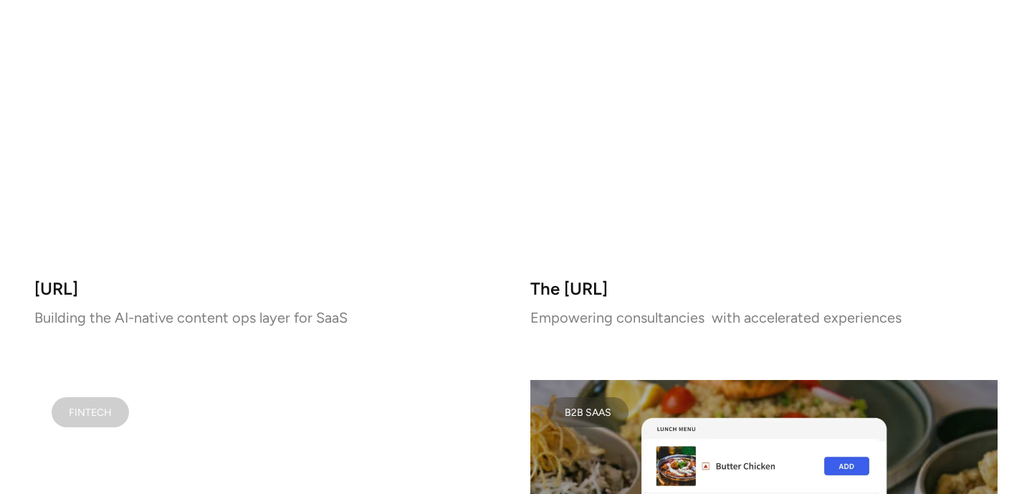  I want to click on p: Building the AI-native content ops layer for SaaS, so click(268, 317).